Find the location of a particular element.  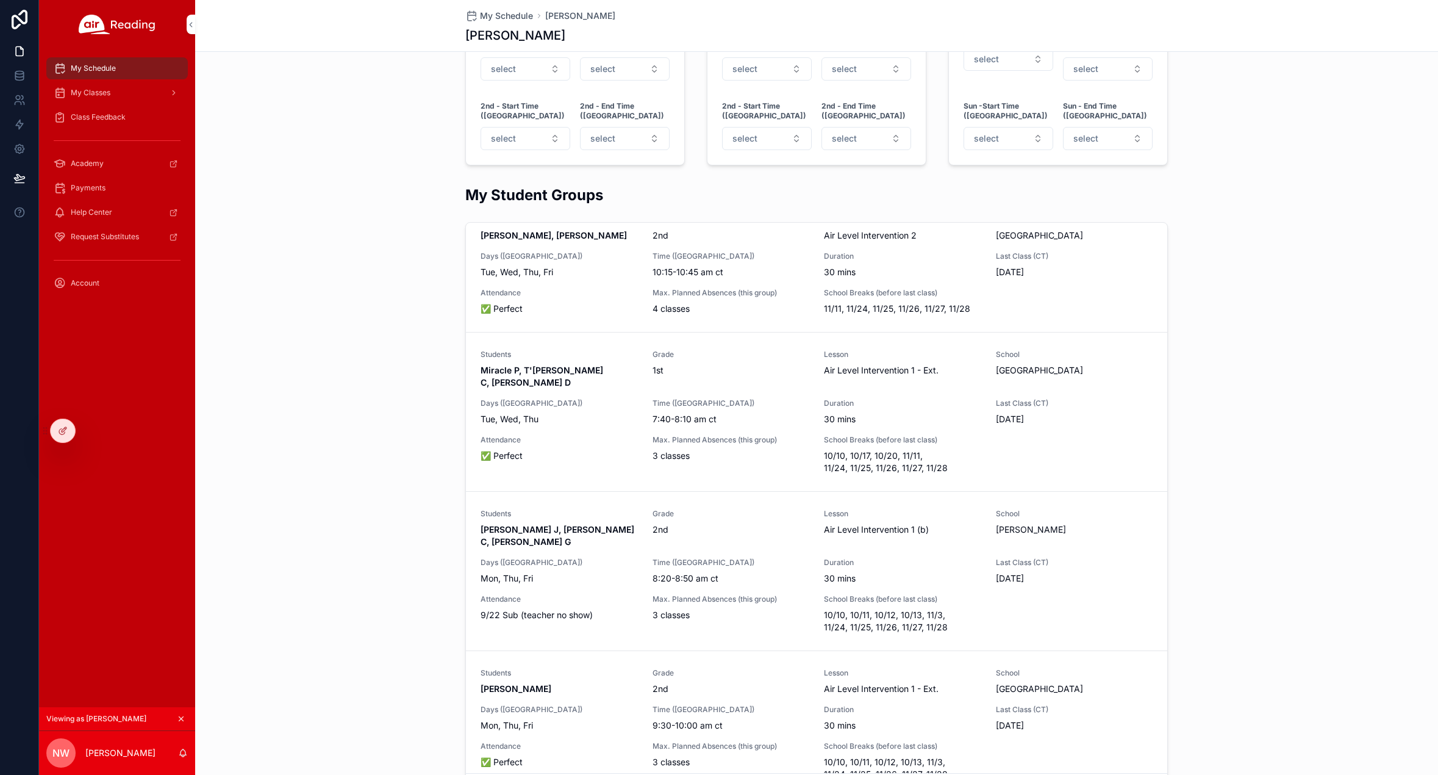

span: 10:15-10:45 am ct is located at coordinates (731, 272).